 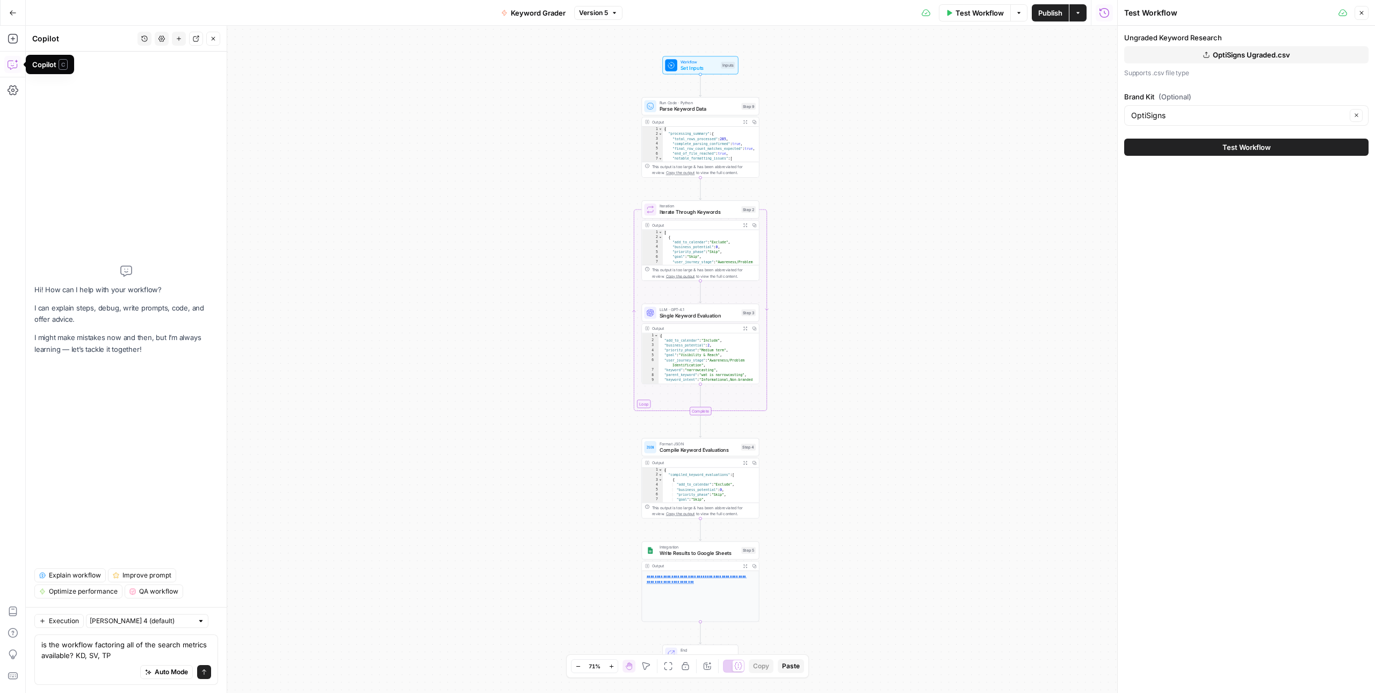 I want to click on div: Step 4, so click(x=749, y=447).